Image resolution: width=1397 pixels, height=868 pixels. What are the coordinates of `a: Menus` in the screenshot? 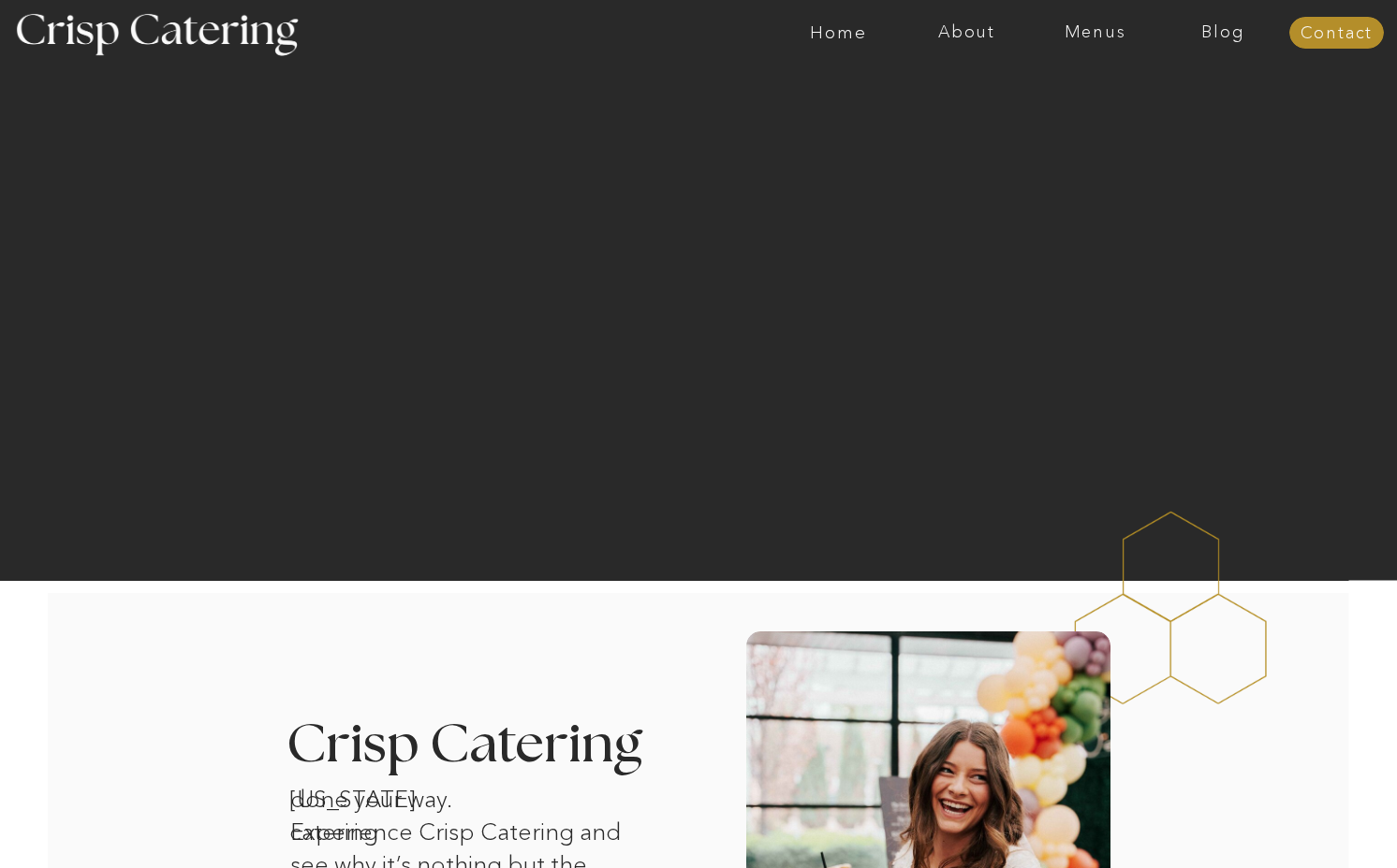 It's located at (1094, 33).